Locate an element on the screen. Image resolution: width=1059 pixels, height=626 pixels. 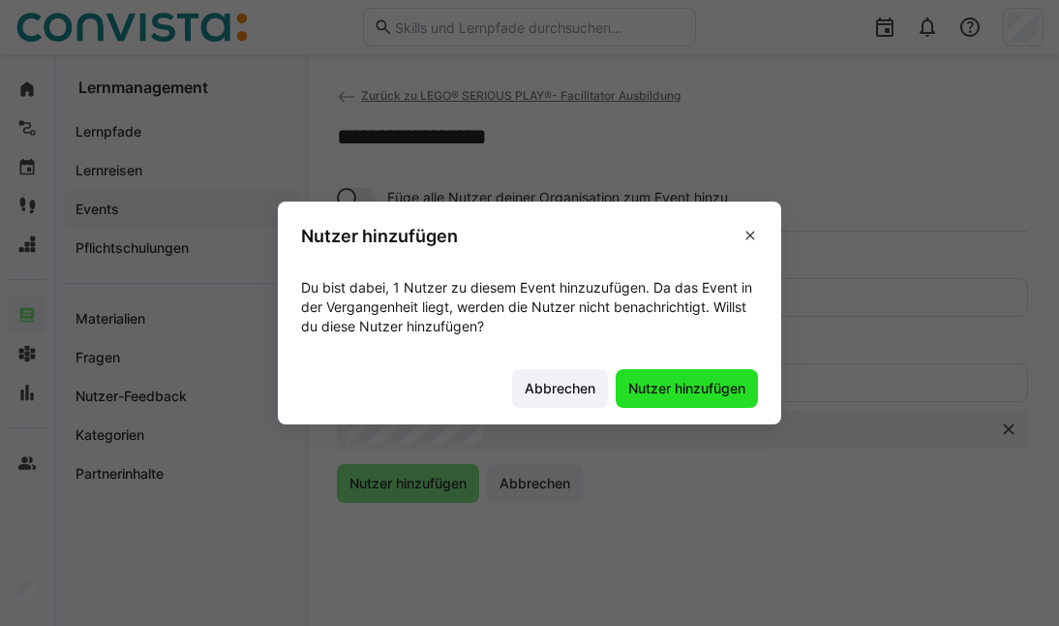
h3: Nutzer hinzufügen is located at coordinates (380, 235).